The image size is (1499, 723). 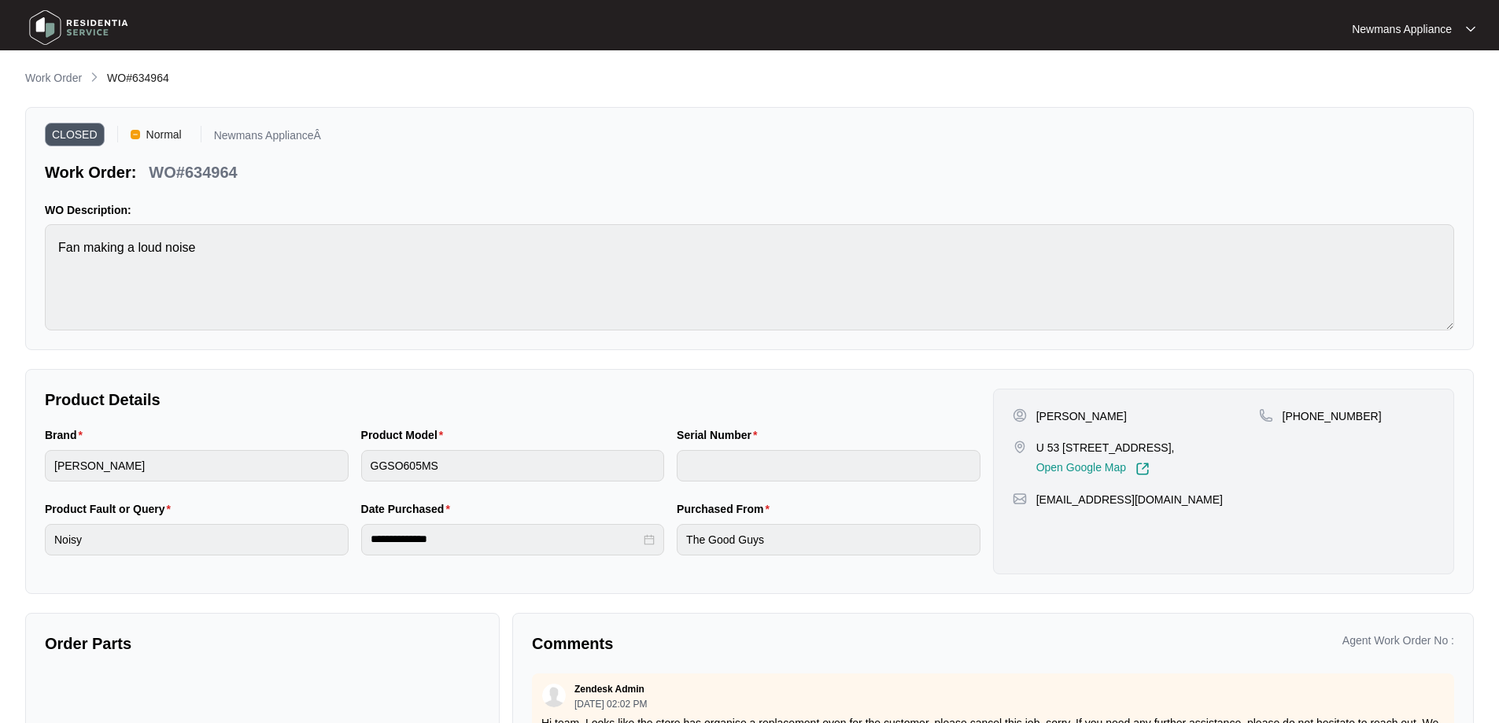 I want to click on input: Date Purchased, so click(x=506, y=539).